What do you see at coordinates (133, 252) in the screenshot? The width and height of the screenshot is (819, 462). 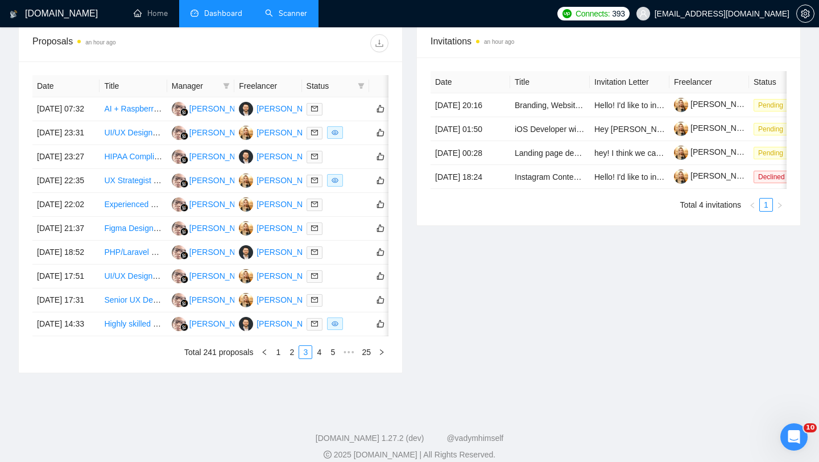 I see `td: PHP/Laravel Developer for Internal CRM+Scheduling platform` at bounding box center [133, 252].